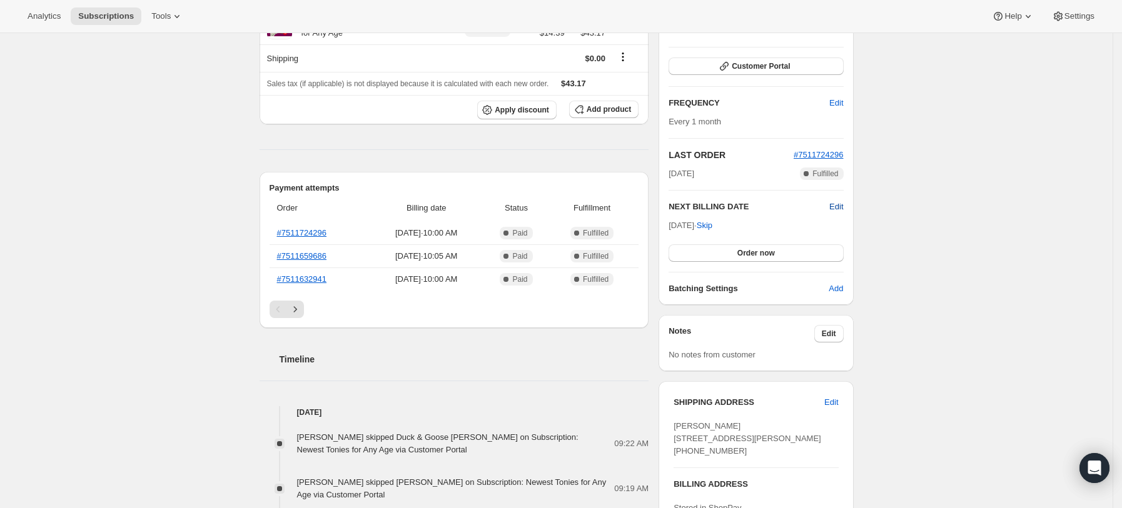  What do you see at coordinates (408, 84) in the screenshot?
I see `span: Sales tax (if applicable) is not displayed because it is calculated with each new order.` at bounding box center [408, 84].